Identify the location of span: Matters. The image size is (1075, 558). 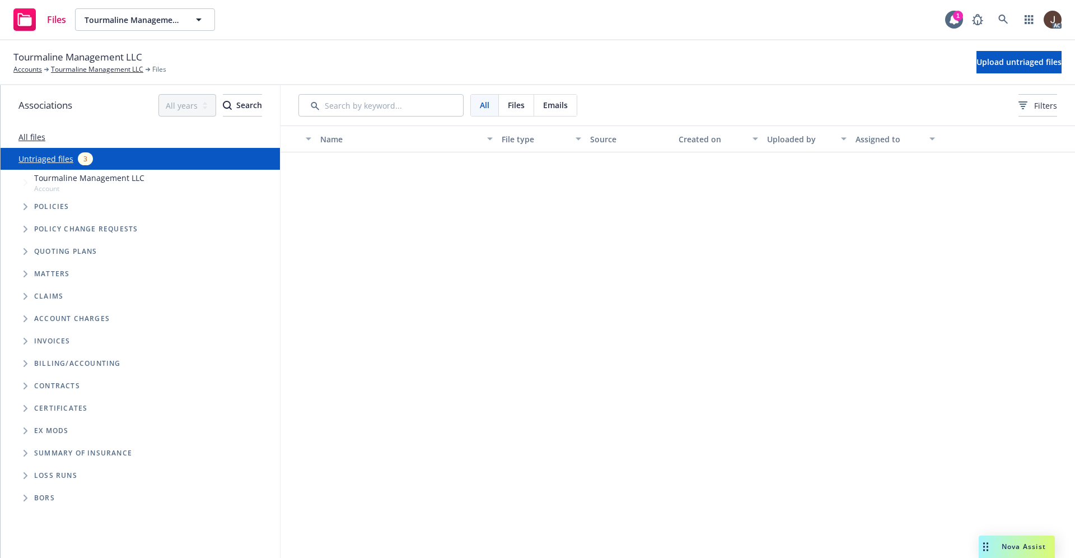
(52, 274).